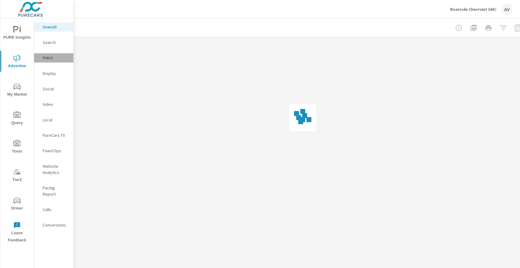 The image size is (520, 268). Describe the element at coordinates (55, 27) in the screenshot. I see `p: Overall` at that location.